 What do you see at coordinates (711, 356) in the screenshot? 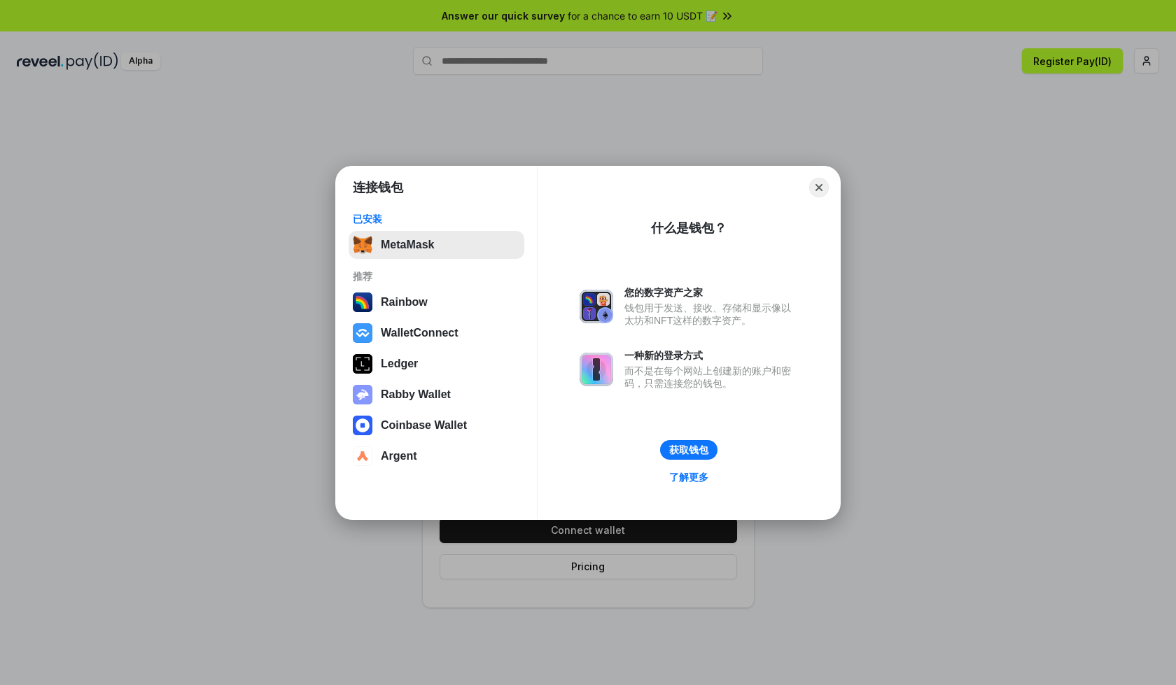
I see `div: 一种新的登录方式` at bounding box center [711, 356].